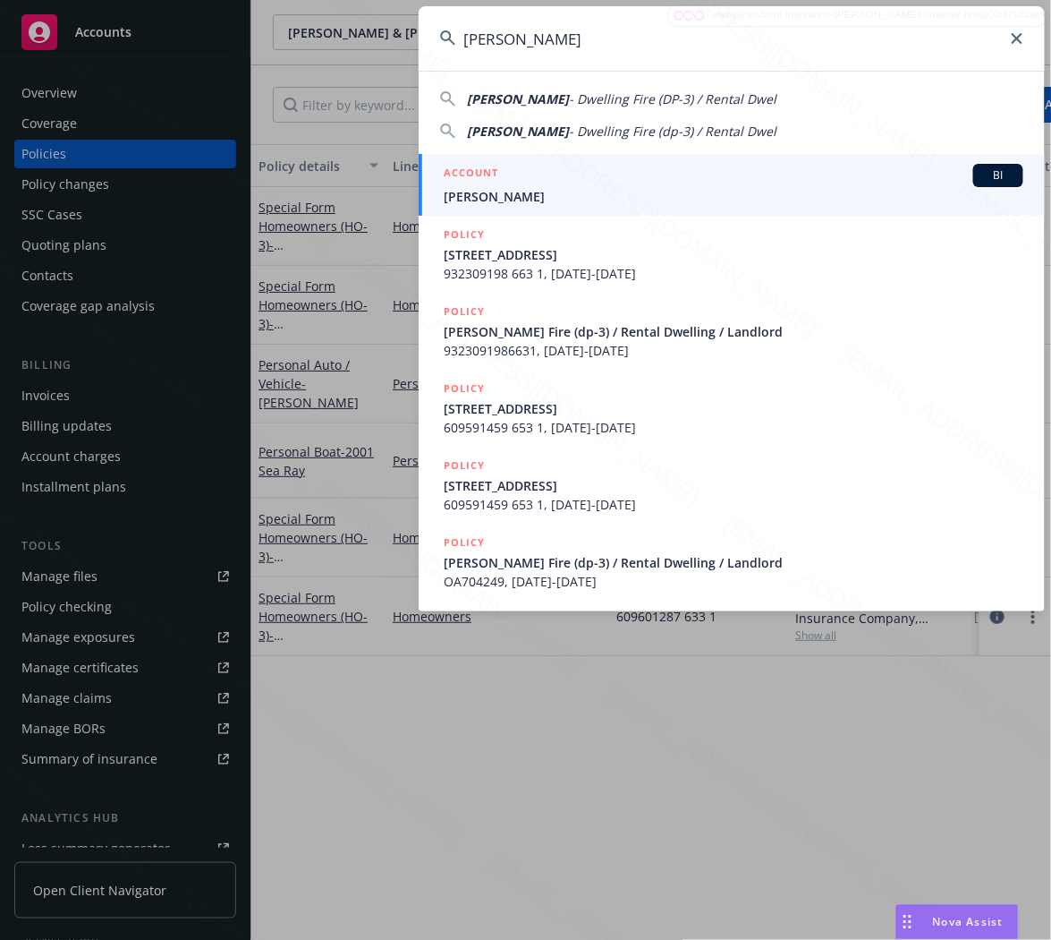 The height and width of the screenshot is (940, 1051). Describe the element at coordinates (673, 131) in the screenshot. I see `span: - Dwelling Fire (dp-3) / Rental Dwel` at that location.